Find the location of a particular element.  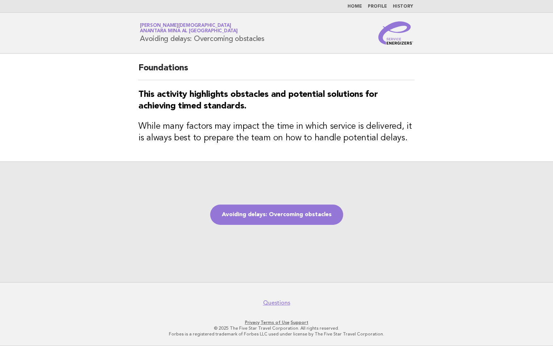

a: Questions is located at coordinates (276, 302).